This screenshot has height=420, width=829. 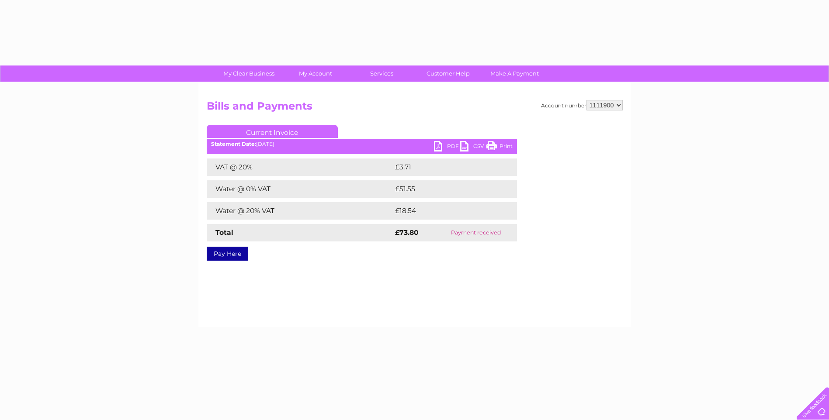 What do you see at coordinates (499, 147) in the screenshot?
I see `a: Print` at bounding box center [499, 147].